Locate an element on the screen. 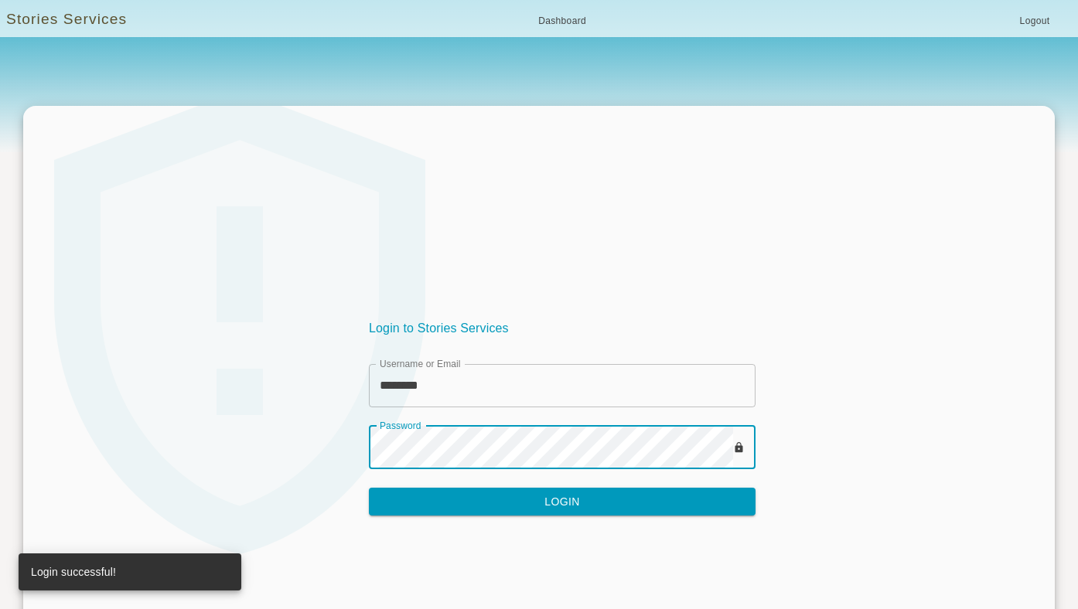 The height and width of the screenshot is (609, 1078). label: Password is located at coordinates (401, 425).